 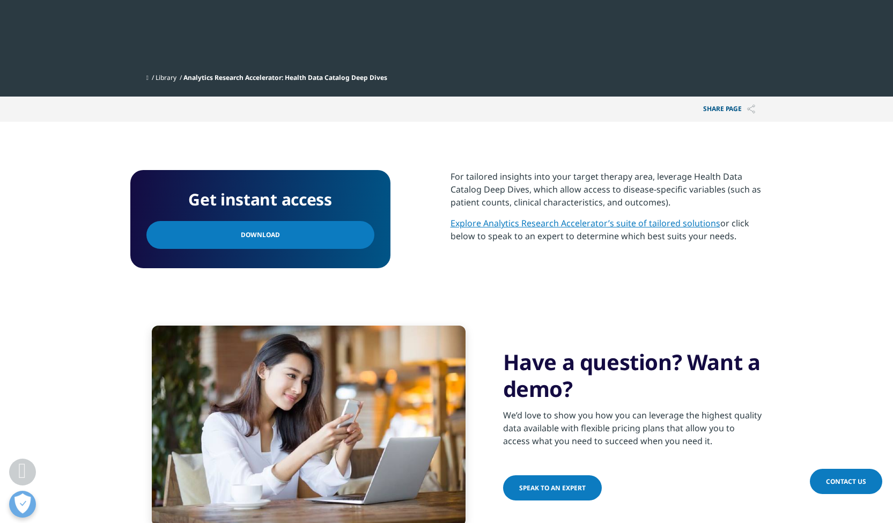 I want to click on a: Library, so click(x=166, y=77).